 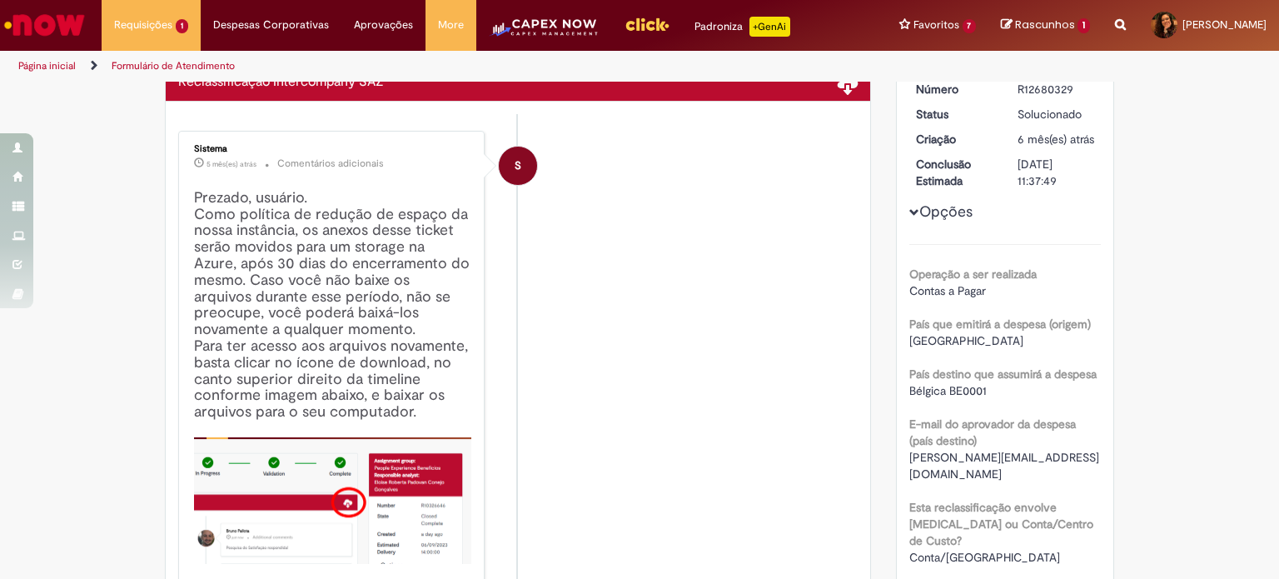 I want to click on img: click_logo_yellow_360x200.png, so click(x=647, y=24).